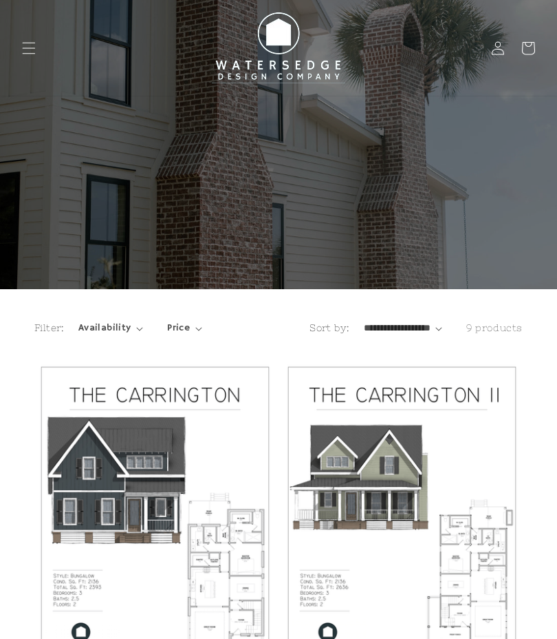 Image resolution: width=557 pixels, height=639 pixels. Describe the element at coordinates (105, 328) in the screenshot. I see `span: Availability` at that location.